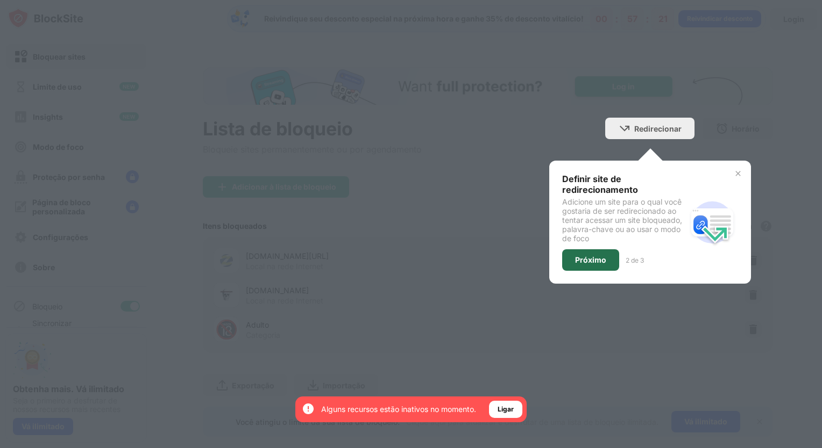 The image size is (822, 448). Describe the element at coordinates (398, 410) in the screenshot. I see `div: Alguns recursos estão inativos no momento.` at that location.